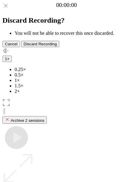 Image resolution: width=133 pixels, height=182 pixels. Describe the element at coordinates (72, 91) in the screenshot. I see `li: 2×` at that location.